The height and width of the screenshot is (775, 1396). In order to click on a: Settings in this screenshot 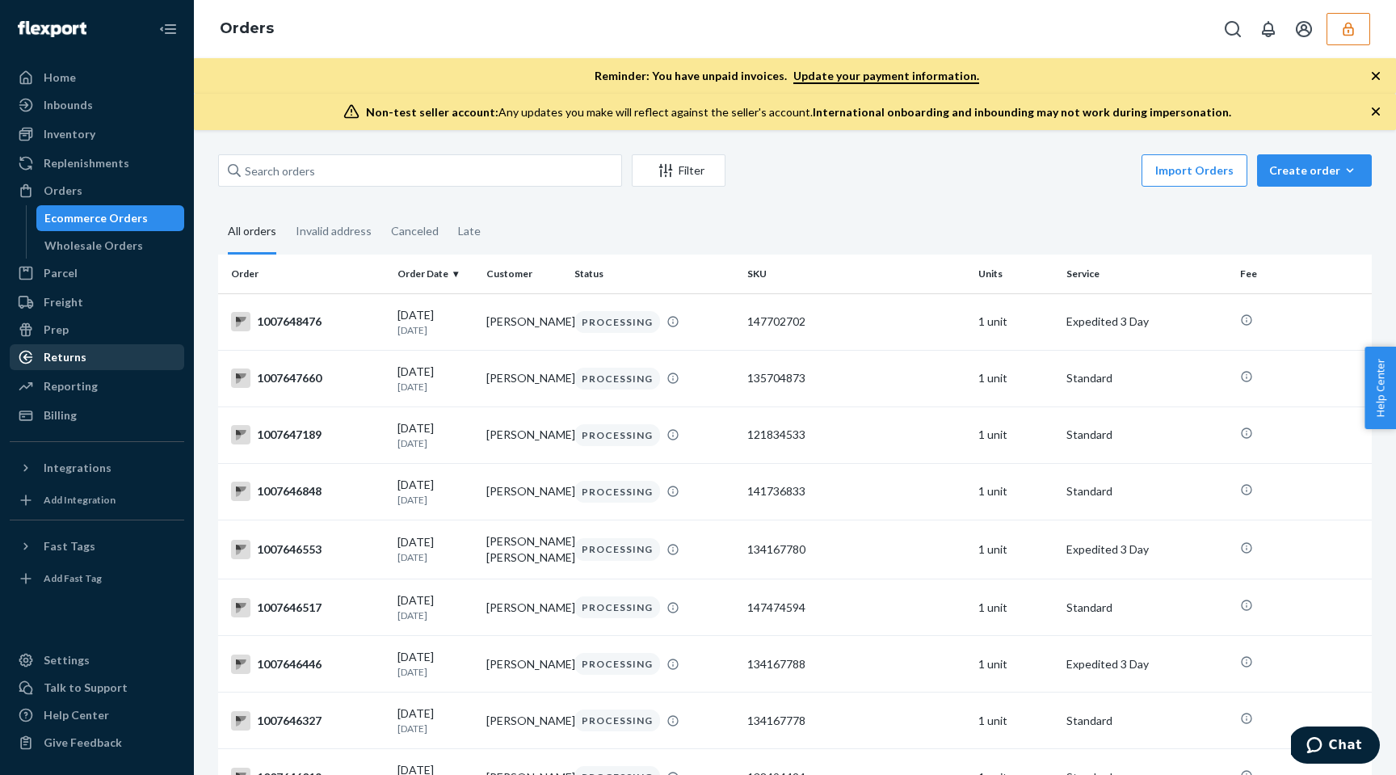, I will do `click(97, 660)`.